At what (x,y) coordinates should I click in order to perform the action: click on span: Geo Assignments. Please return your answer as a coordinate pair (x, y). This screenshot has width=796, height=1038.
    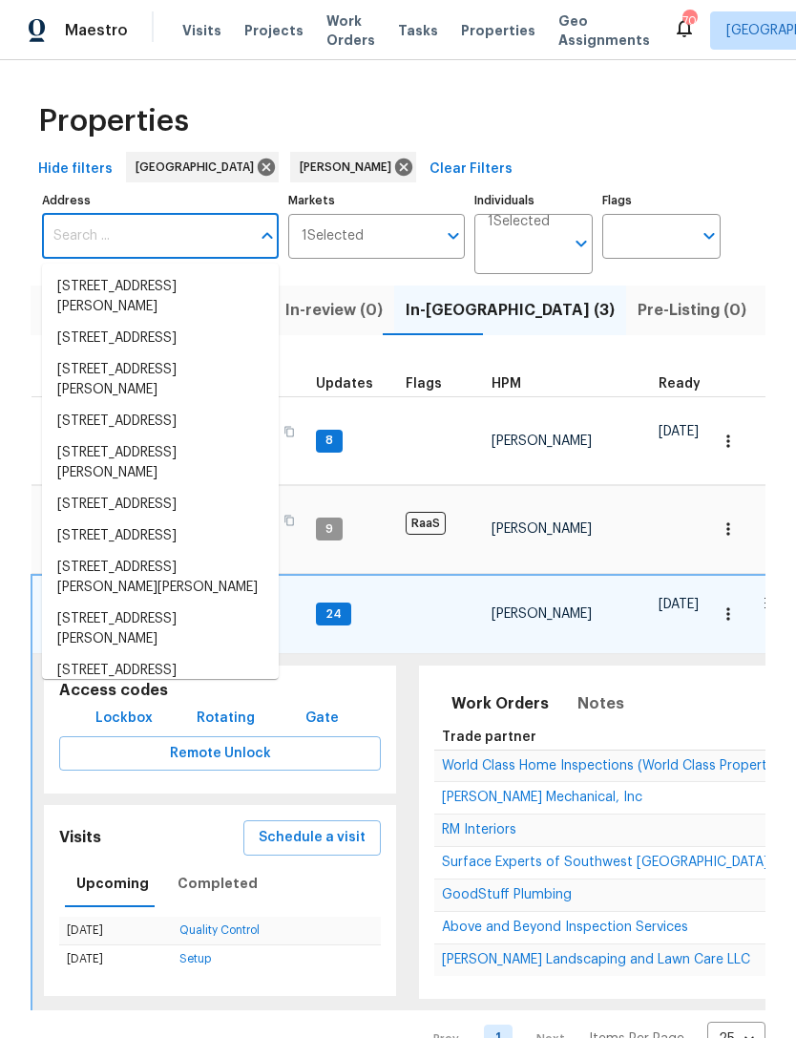
    Looking at the image, I should click on (605, 31).